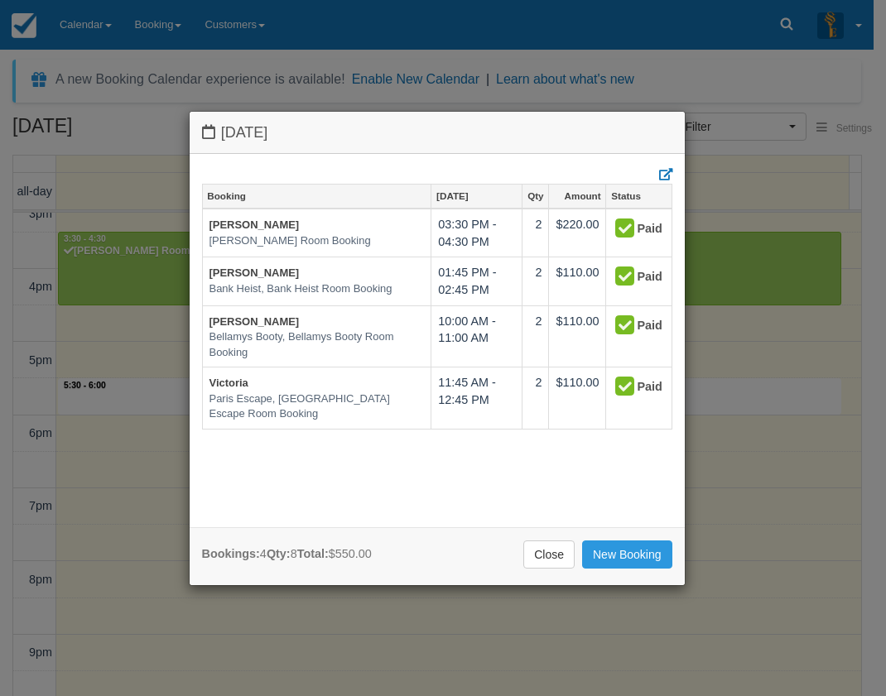 The height and width of the screenshot is (696, 886). What do you see at coordinates (577, 233) in the screenshot?
I see `td: $220.00` at bounding box center [577, 233].